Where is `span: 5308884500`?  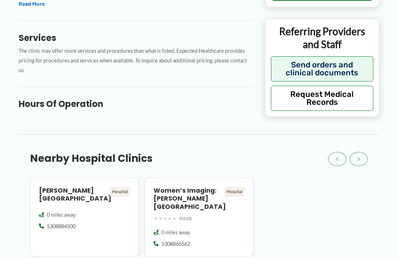 span: 5308884500 is located at coordinates (61, 226).